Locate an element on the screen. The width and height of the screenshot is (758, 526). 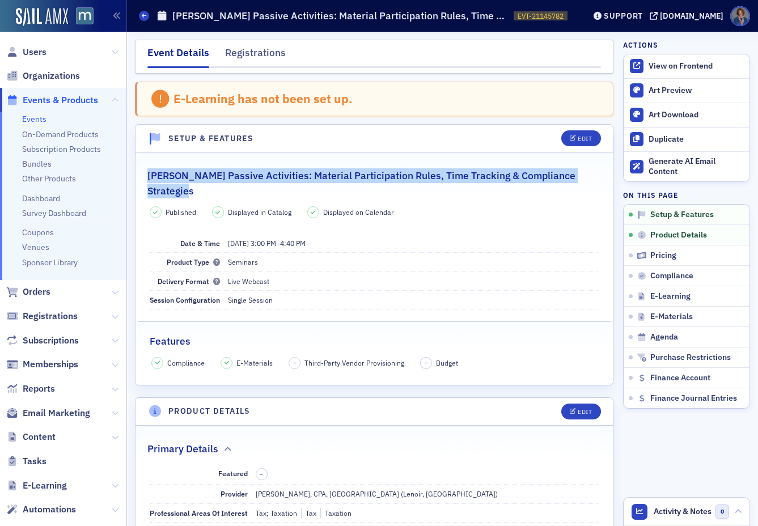
span: Budget is located at coordinates (447, 363).